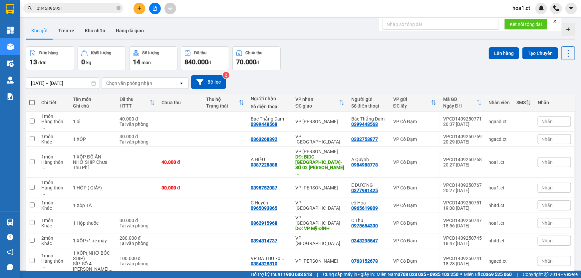 This screenshot has height=278, width=581. I want to click on button: Kết nối tổng đài, so click(526, 24).